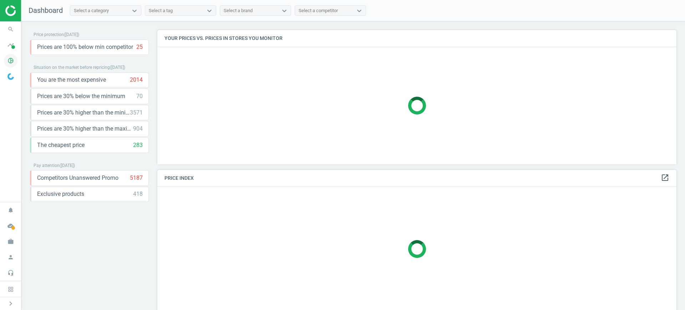 The height and width of the screenshot is (310, 685). I want to click on img: ajHJNr6hYgQAAAAASUVORK5CYII=, so click(31, 11).